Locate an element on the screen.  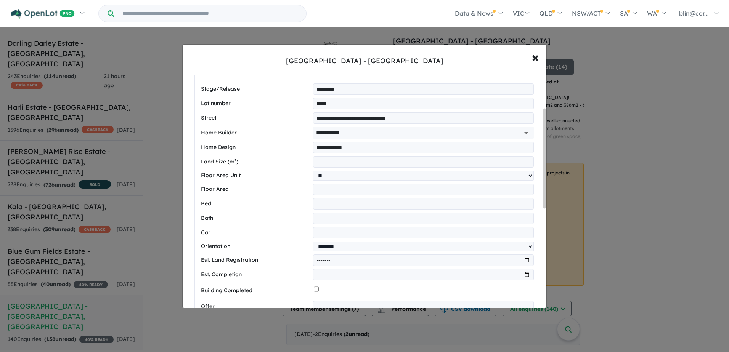
label: Est. Completion is located at coordinates (255, 275).